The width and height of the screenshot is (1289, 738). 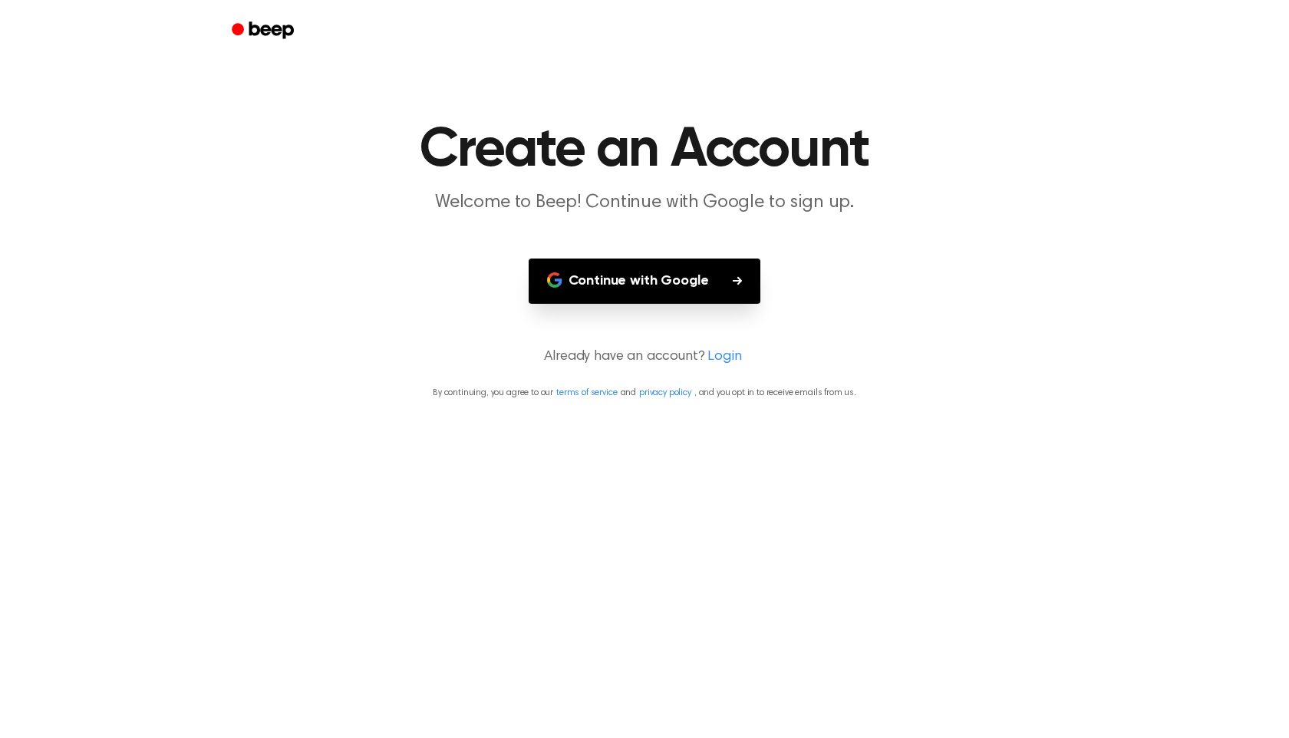 What do you see at coordinates (645, 150) in the screenshot?
I see `h1: Create an Account` at bounding box center [645, 150].